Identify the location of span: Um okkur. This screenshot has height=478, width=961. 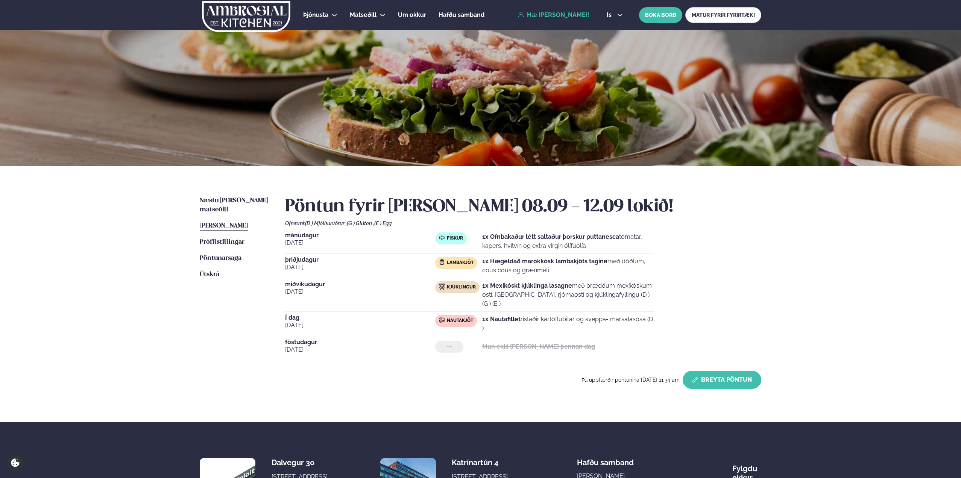
(412, 15).